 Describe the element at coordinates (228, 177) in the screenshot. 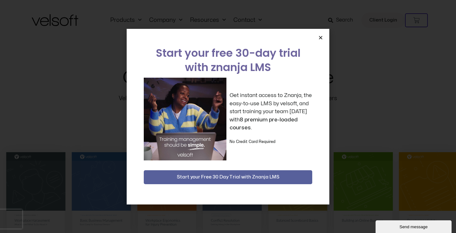

I see `span: Start your Free 30 Day Trial with Znanja LMS` at that location.